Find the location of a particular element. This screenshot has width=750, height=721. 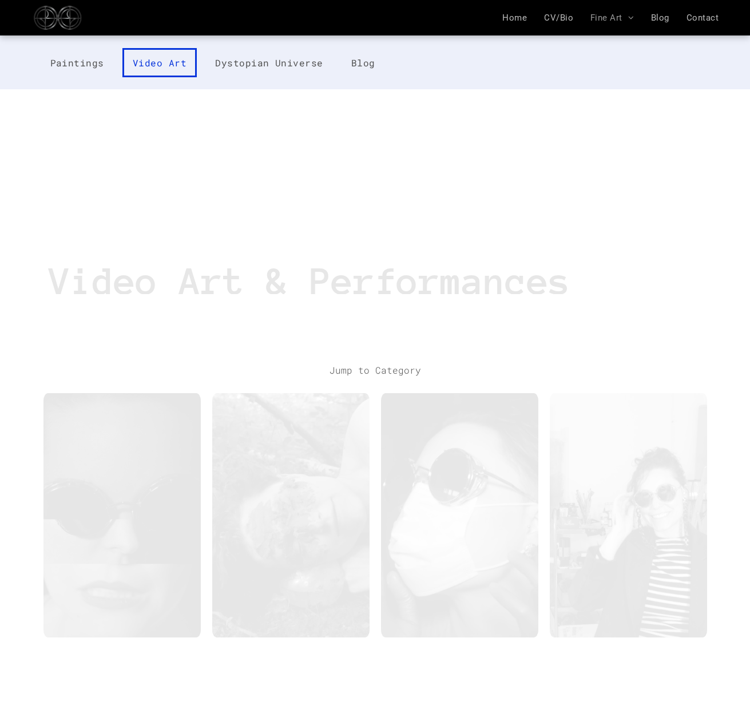

a: Video still from Lala Drona's art video is located at coordinates (291, 515).